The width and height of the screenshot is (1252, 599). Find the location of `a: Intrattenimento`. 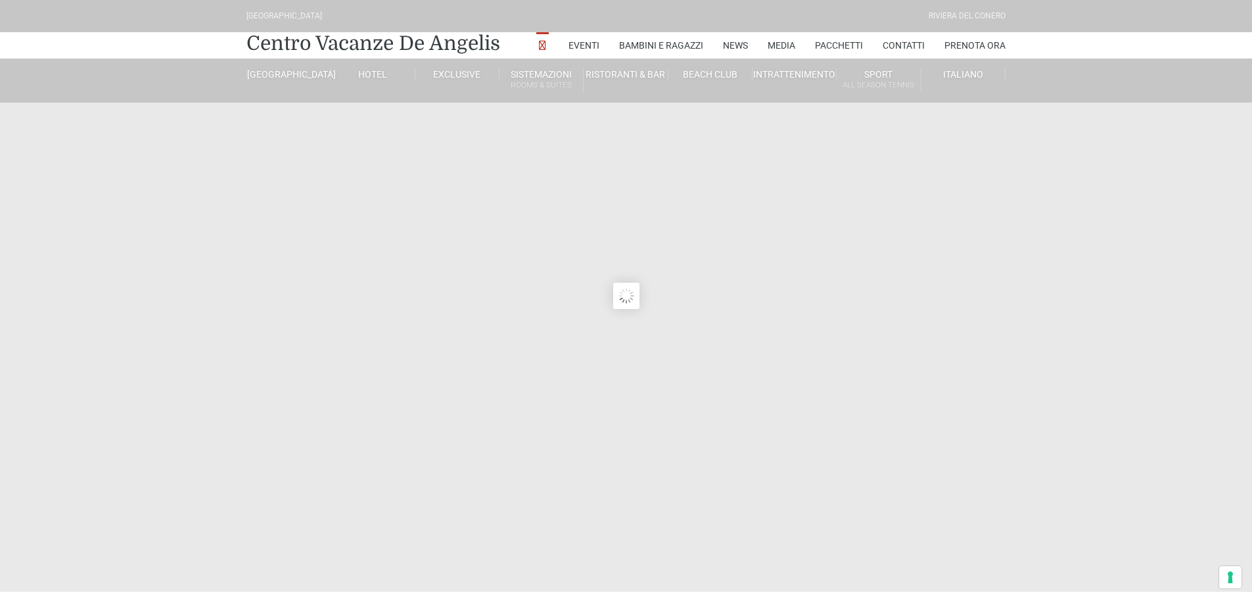

a: Intrattenimento is located at coordinates (794, 74).